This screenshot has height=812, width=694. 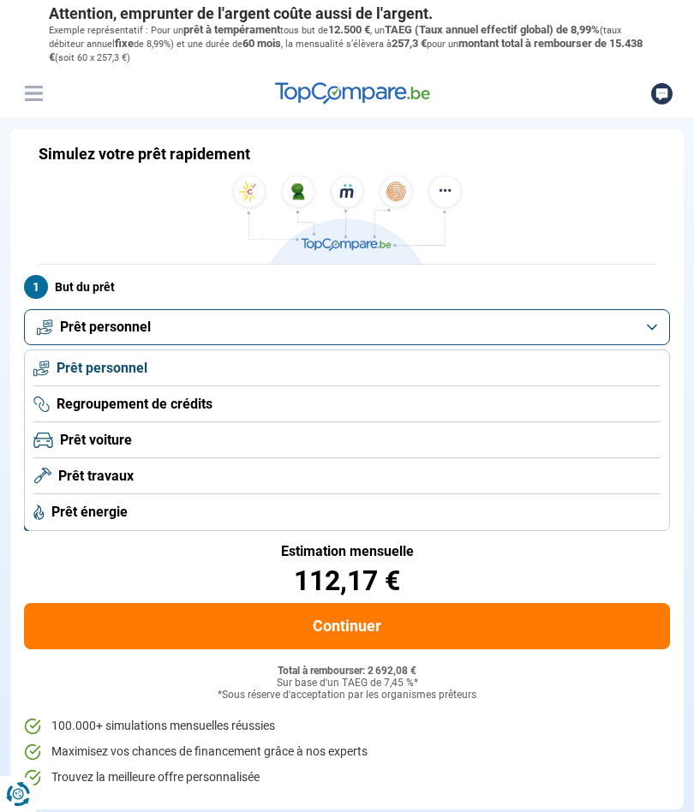 What do you see at coordinates (347, 581) in the screenshot?
I see `div: 112,17 €` at bounding box center [347, 581].